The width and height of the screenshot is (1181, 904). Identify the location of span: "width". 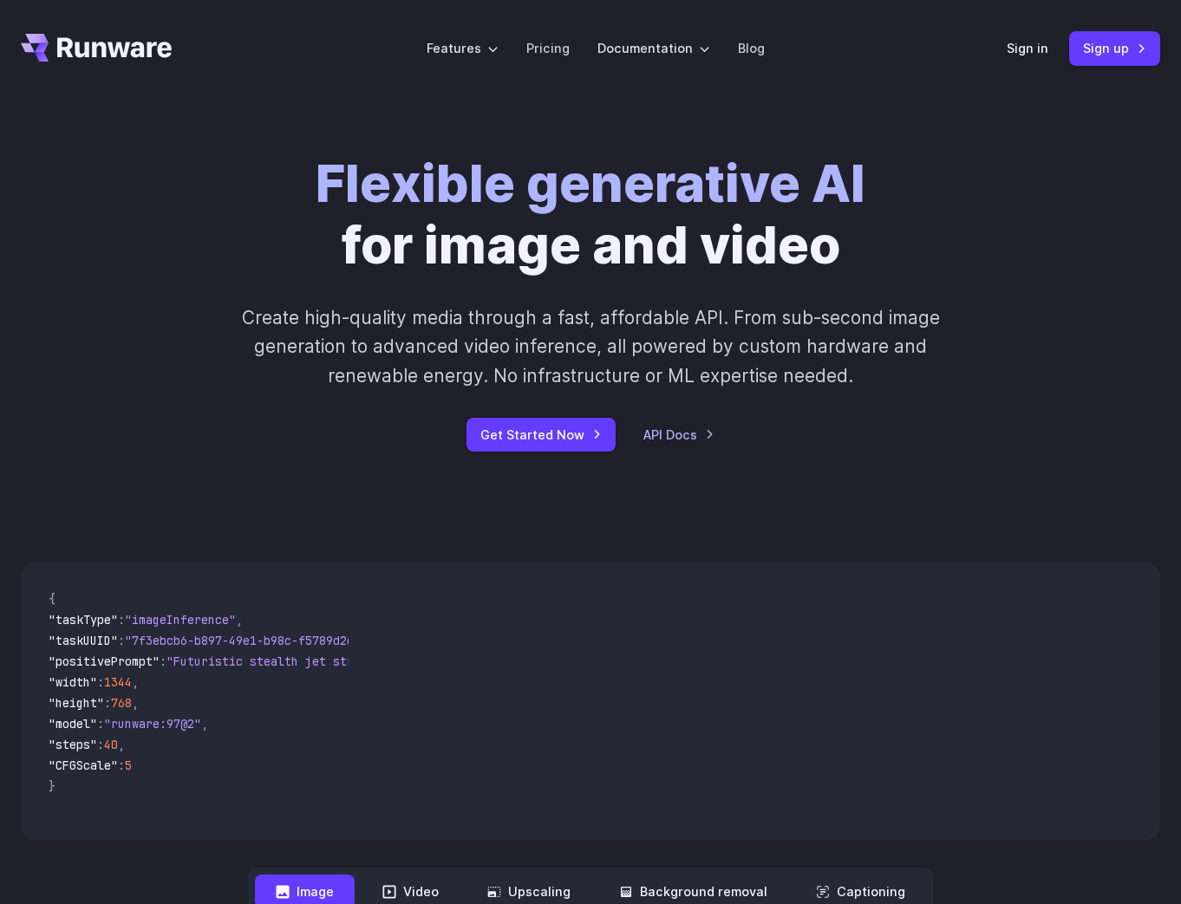
(73, 682).